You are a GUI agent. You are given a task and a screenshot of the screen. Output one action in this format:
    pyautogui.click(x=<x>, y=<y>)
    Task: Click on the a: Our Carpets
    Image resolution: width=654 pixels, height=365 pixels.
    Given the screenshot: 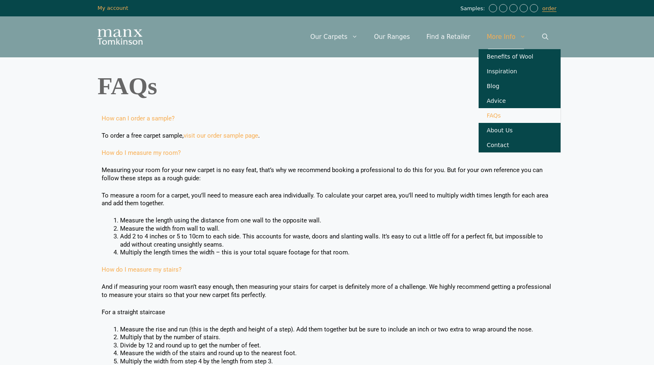 What is the action you would take?
    pyautogui.click(x=334, y=37)
    